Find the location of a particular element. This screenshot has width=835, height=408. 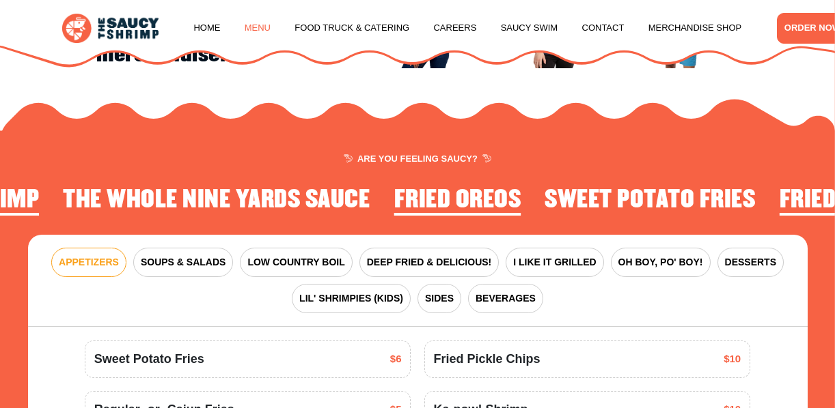

a: Careers is located at coordinates (454, 28).